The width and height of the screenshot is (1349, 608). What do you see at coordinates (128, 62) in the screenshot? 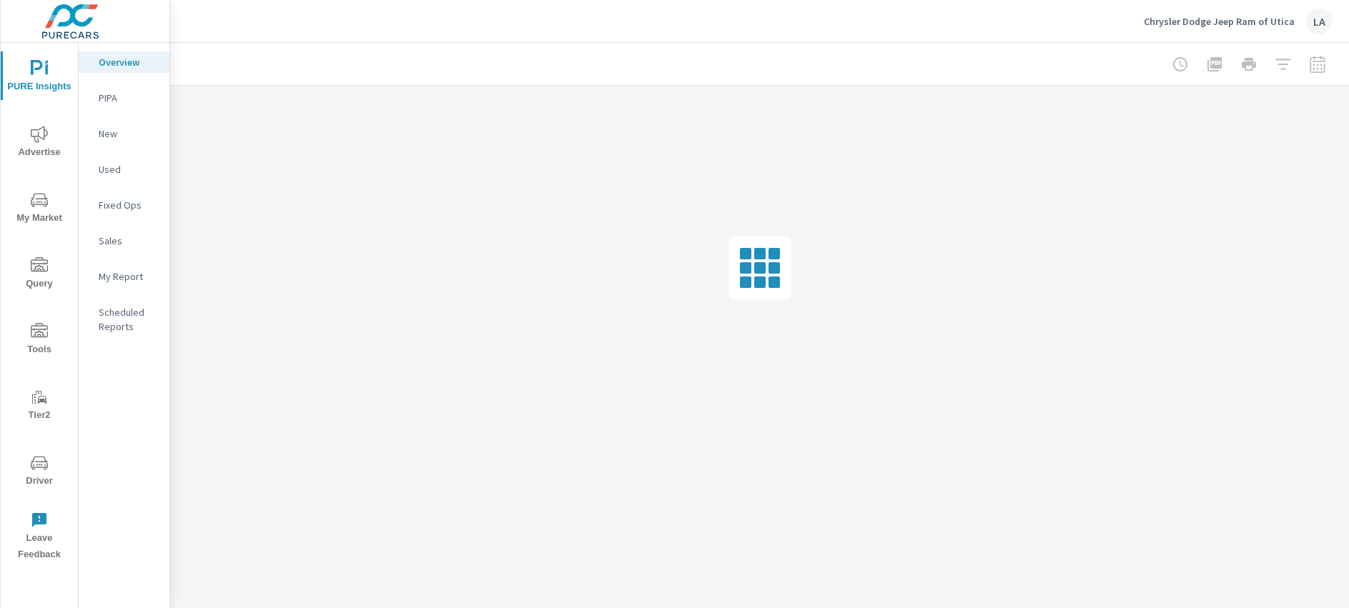
I see `p: Overview` at bounding box center [128, 62].